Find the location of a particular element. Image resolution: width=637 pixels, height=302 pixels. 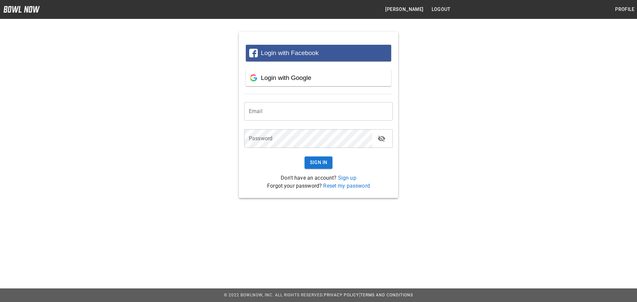

button: toggle password visibility is located at coordinates (381, 139).